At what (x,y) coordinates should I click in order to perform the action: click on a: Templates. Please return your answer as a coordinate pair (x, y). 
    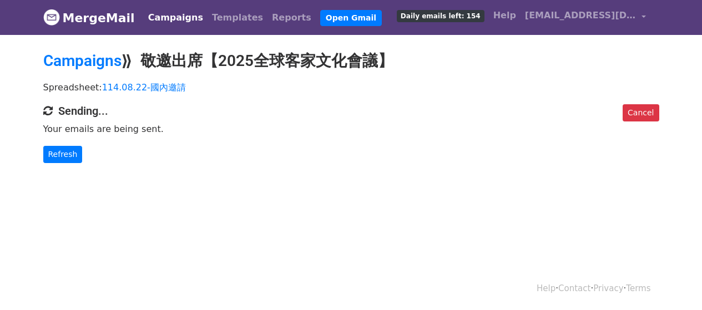
    Looking at the image, I should click on (238, 18).